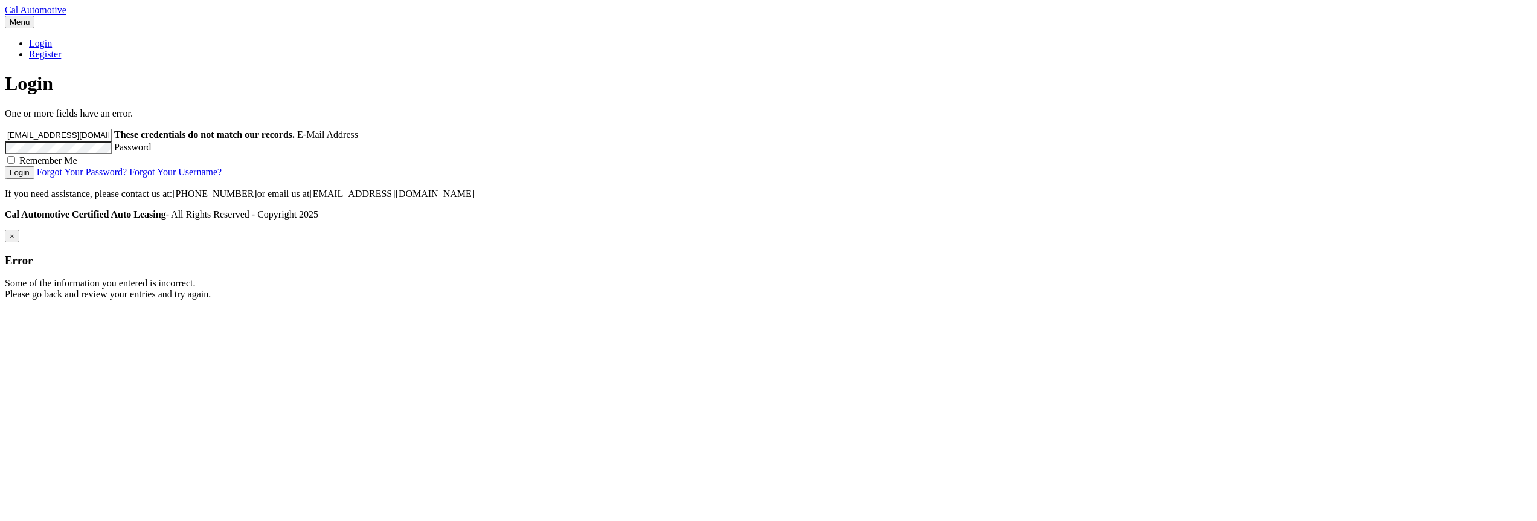 This screenshot has width=1537, height=521. Describe the element at coordinates (36, 10) in the screenshot. I see `a: Cal Automotive` at that location.